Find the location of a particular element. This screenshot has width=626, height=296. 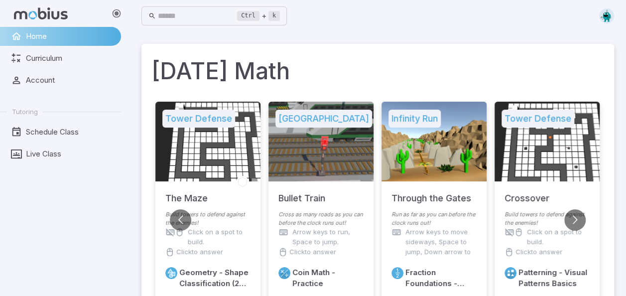

h6: Fraction Foundations - Practice is located at coordinates (441, 278).